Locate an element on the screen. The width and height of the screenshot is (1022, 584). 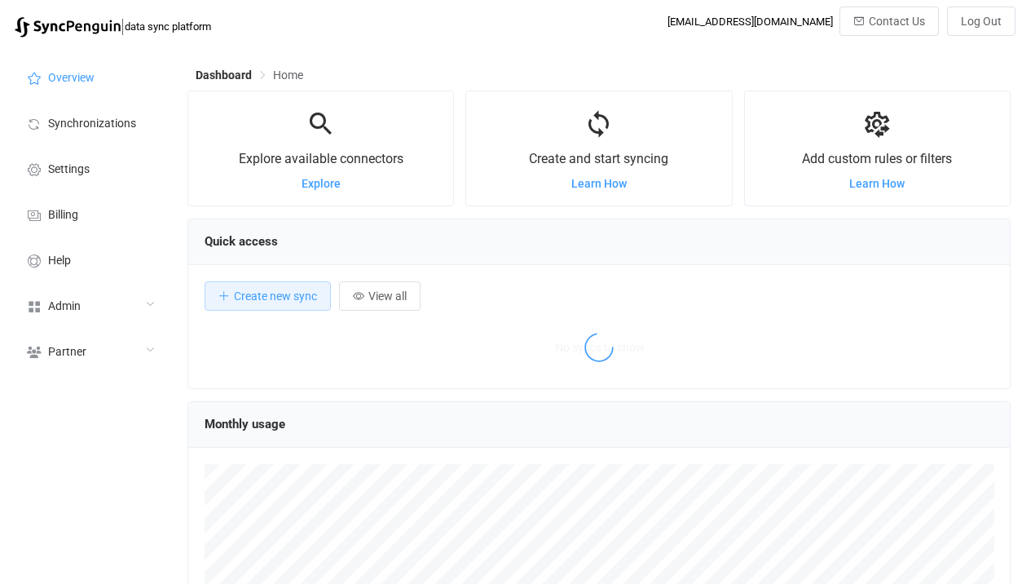
span: data sync platform is located at coordinates (168, 26).